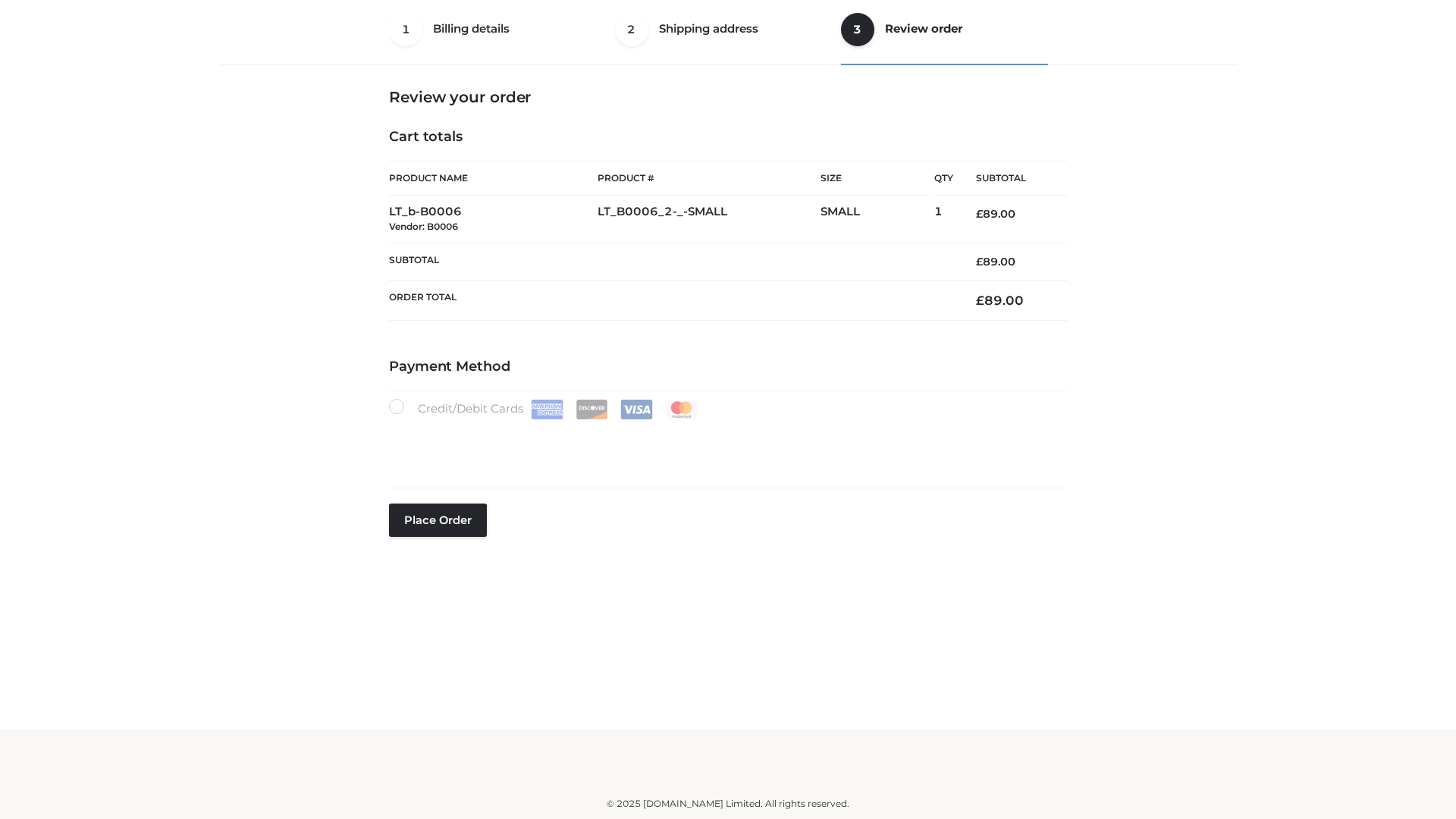 This screenshot has height=819, width=1456. What do you see at coordinates (943, 219) in the screenshot?
I see `td: 1` at bounding box center [943, 219].